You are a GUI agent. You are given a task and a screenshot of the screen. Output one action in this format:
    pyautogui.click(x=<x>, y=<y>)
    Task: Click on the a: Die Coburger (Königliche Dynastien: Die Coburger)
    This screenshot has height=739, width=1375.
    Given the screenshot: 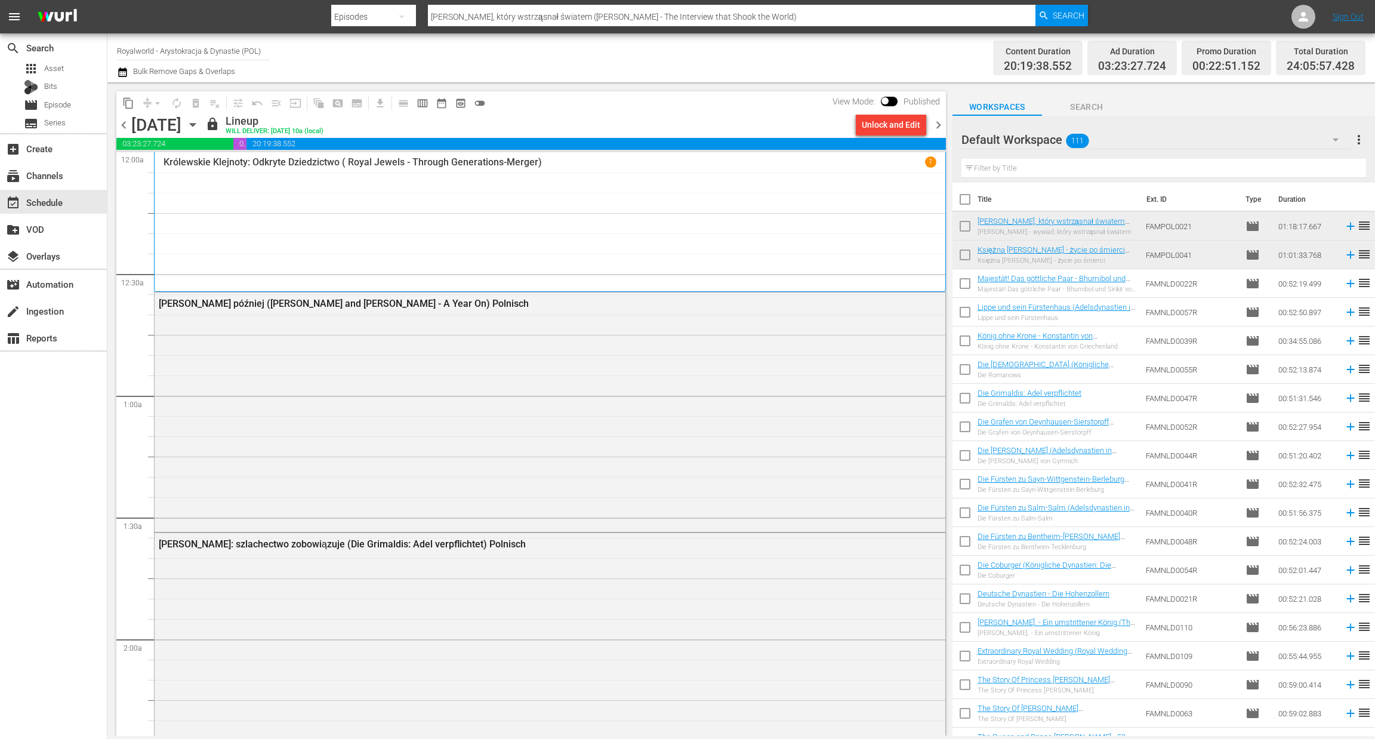 What is the action you would take?
    pyautogui.click(x=1046, y=569)
    